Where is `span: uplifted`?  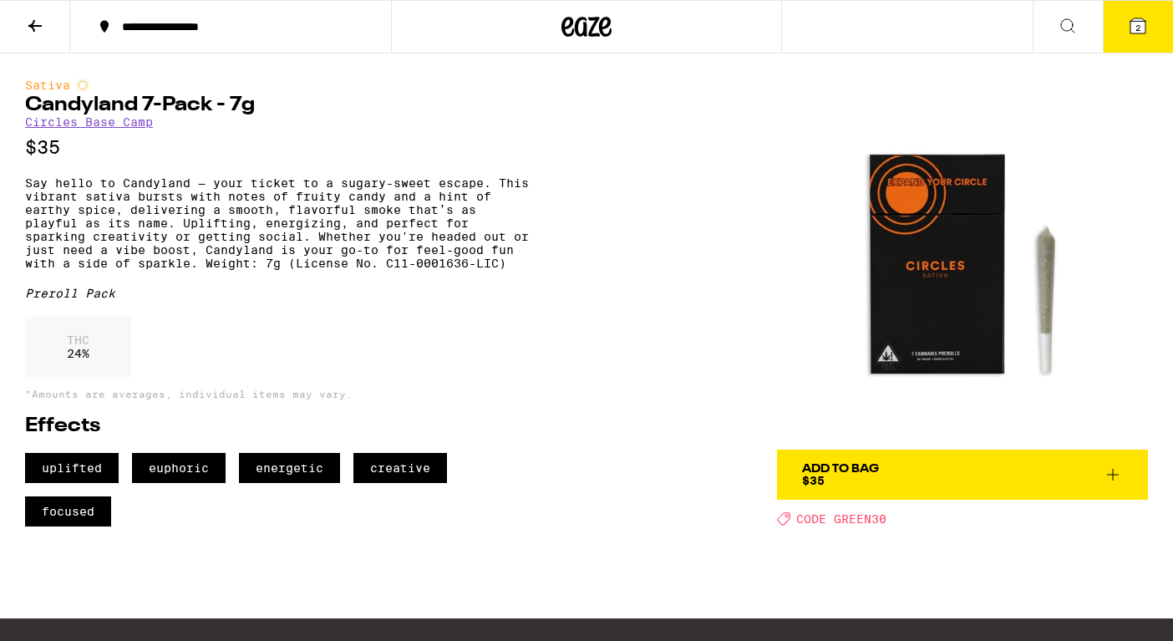 span: uplifted is located at coordinates (72, 468).